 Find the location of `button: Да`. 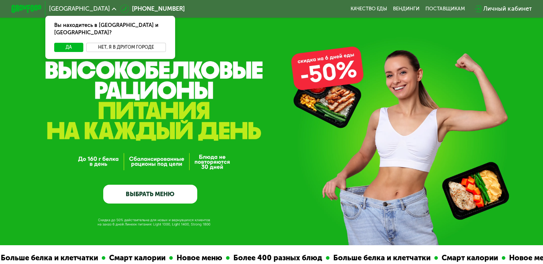

button: Да is located at coordinates (69, 47).